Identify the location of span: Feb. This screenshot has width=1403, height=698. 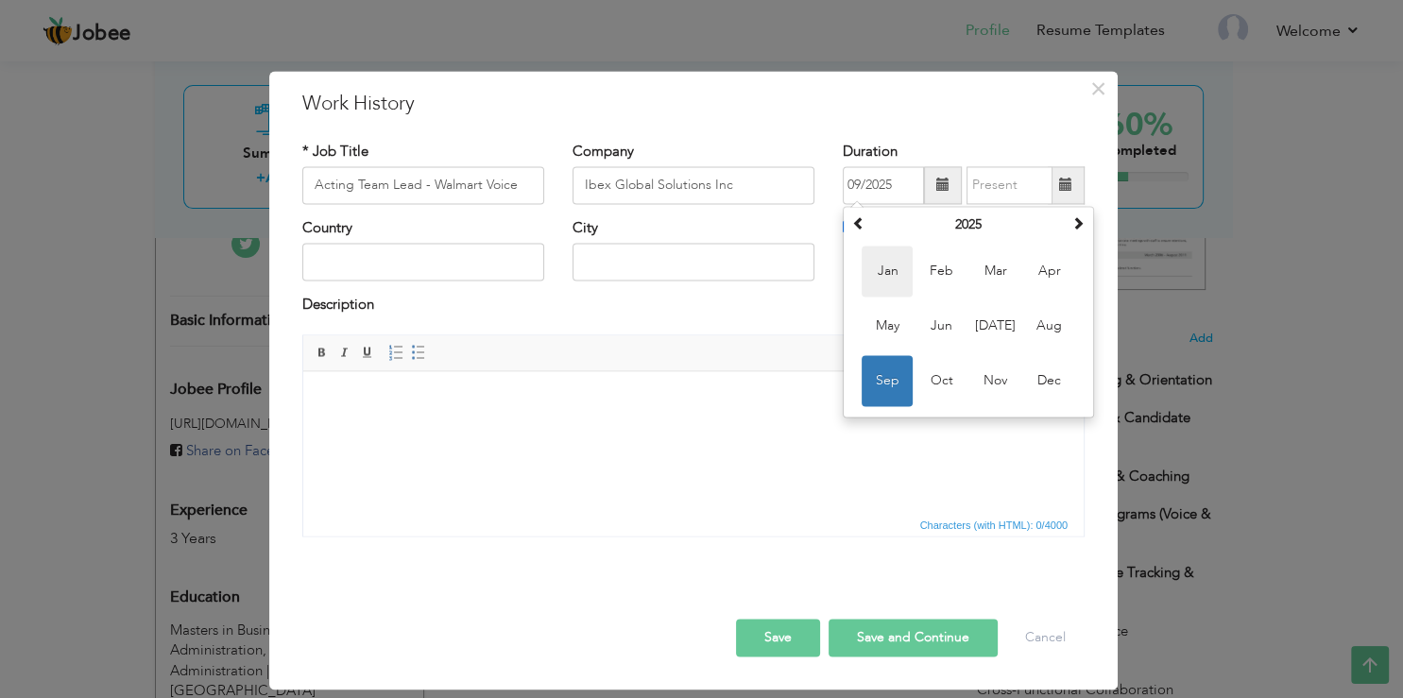
(941, 271).